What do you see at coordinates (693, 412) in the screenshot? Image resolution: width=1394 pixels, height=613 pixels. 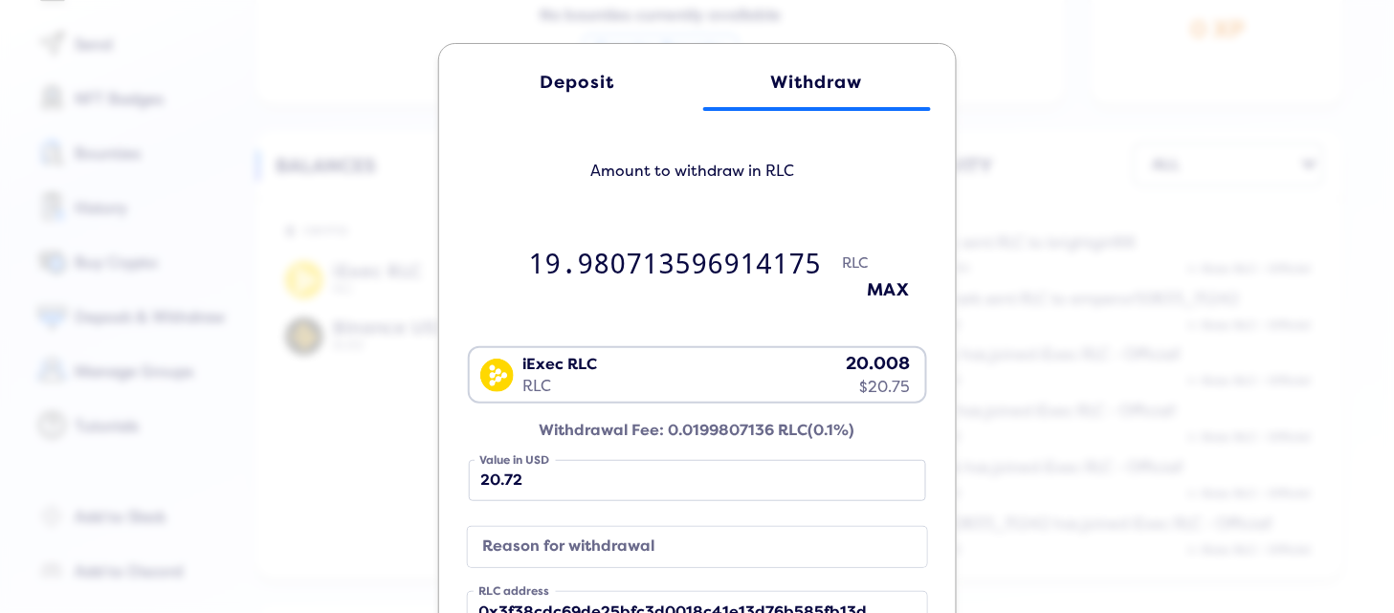 I see `input: Search for option` at bounding box center [693, 412].